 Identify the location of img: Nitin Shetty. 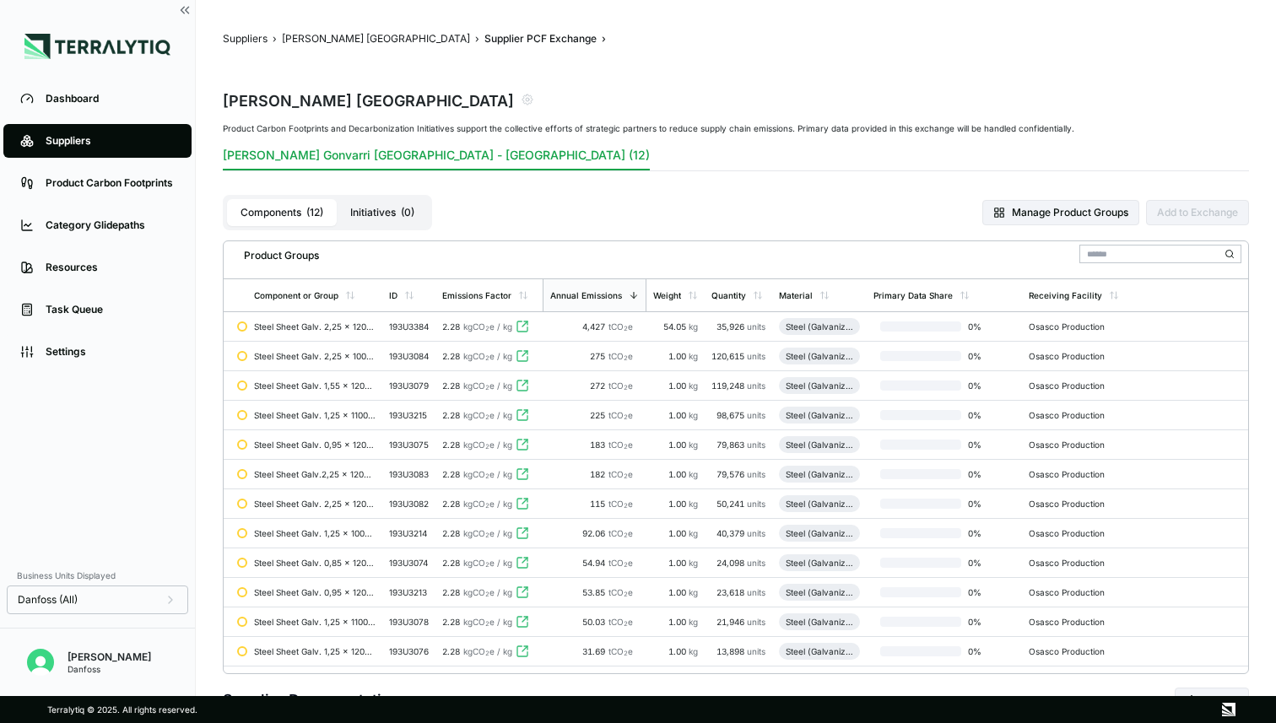
(41, 662).